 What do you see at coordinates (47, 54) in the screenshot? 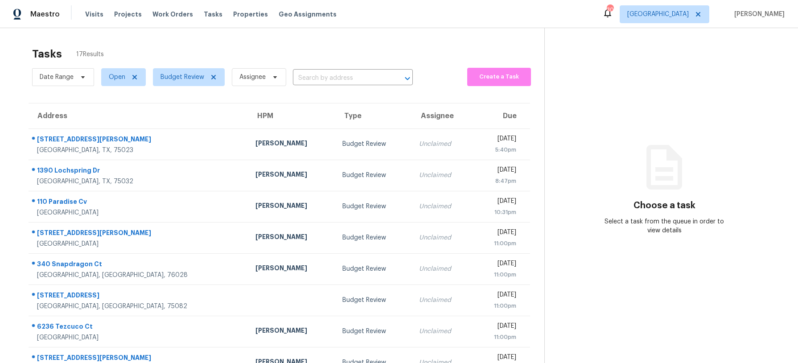
I see `h2: Tasks` at bounding box center [47, 54].